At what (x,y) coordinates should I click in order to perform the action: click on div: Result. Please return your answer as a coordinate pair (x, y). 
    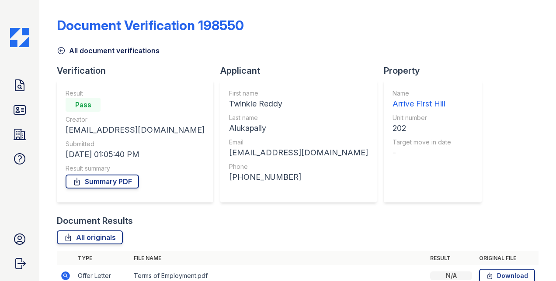
    Looking at the image, I should click on (135, 94).